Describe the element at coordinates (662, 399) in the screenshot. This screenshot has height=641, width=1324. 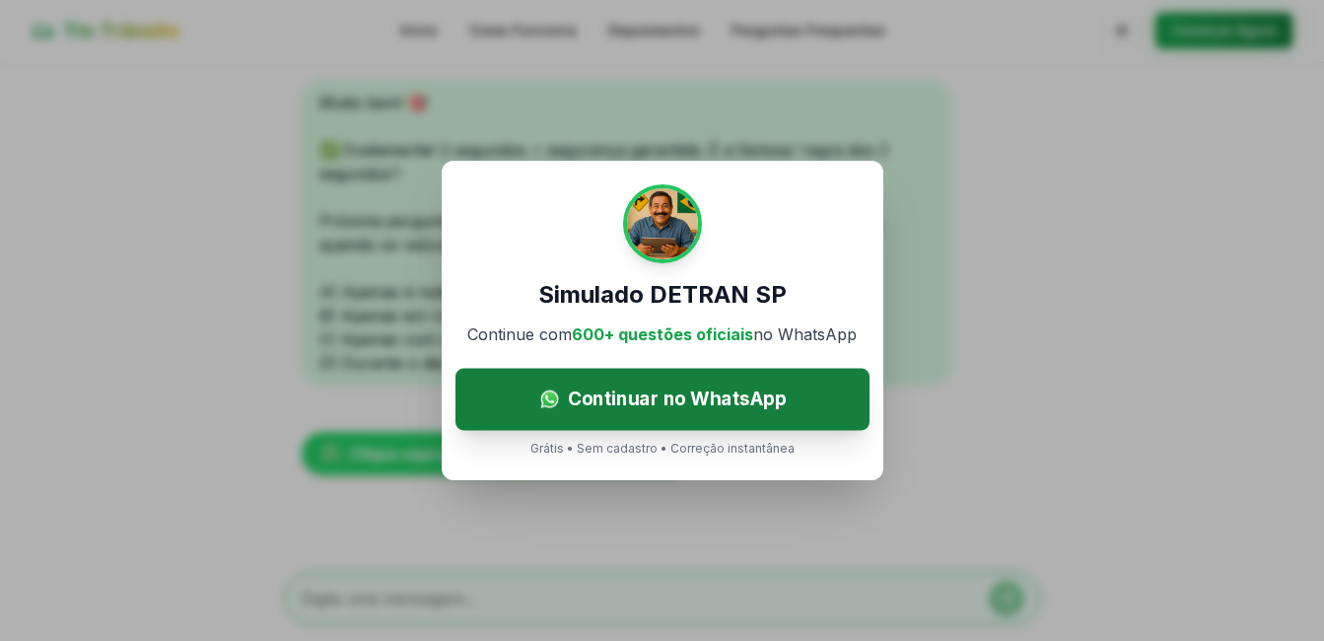
I see `a: Continuar no WhatsApp` at that location.